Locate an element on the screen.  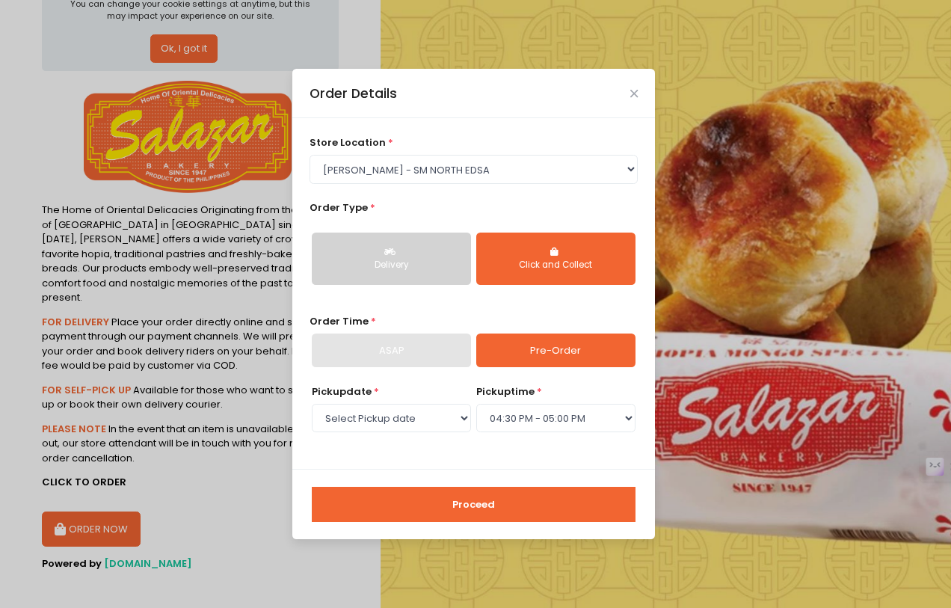
a: Pre-Order is located at coordinates (556, 351).